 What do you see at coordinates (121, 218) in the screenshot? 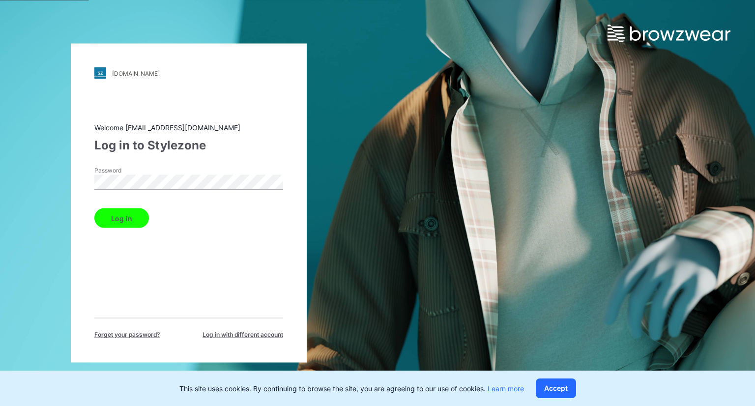
I see `button: Log in` at bounding box center [121, 218].